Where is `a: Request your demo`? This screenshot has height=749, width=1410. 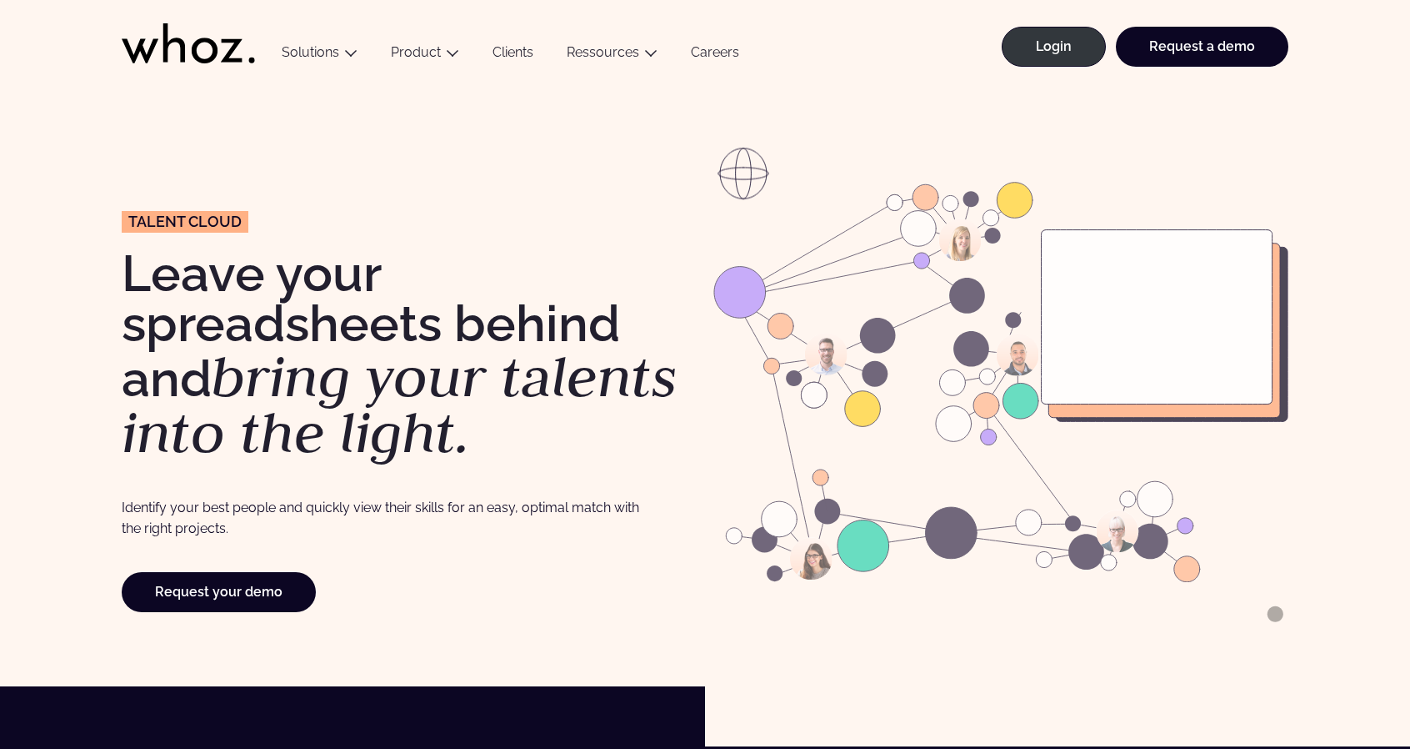 a: Request your demo is located at coordinates (218, 592).